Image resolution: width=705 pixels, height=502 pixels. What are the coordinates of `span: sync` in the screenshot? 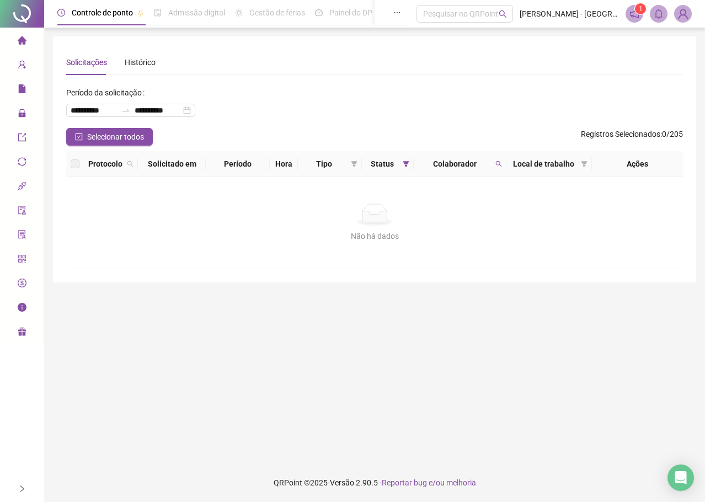 It's located at (22, 163).